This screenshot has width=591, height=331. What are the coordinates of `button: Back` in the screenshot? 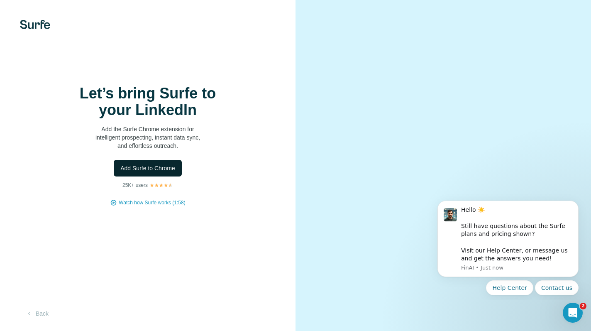 It's located at (37, 313).